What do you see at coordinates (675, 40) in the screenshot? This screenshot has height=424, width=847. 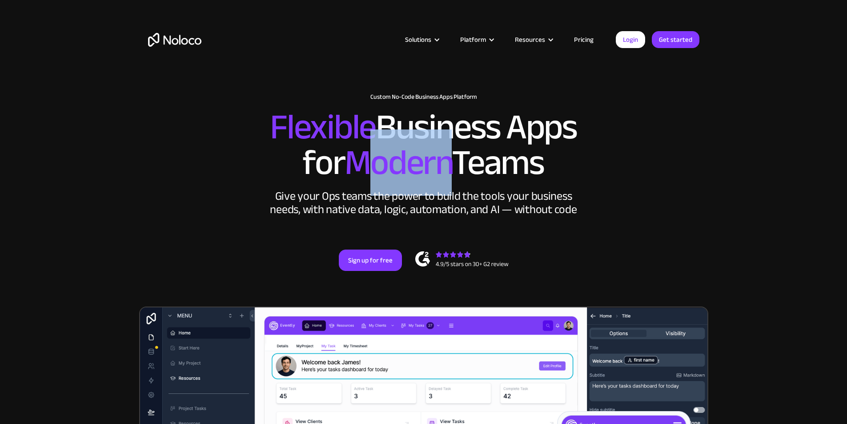 I see `a: Get started` at bounding box center [675, 40].